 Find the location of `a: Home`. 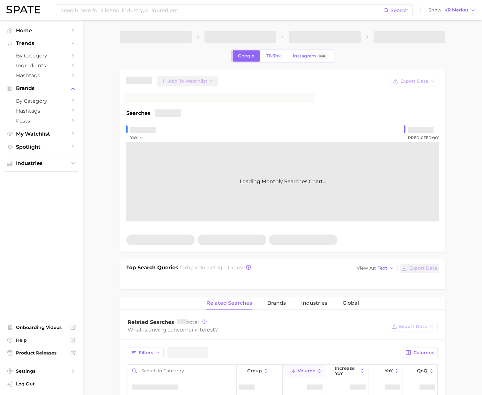

a: Home is located at coordinates (41, 30).